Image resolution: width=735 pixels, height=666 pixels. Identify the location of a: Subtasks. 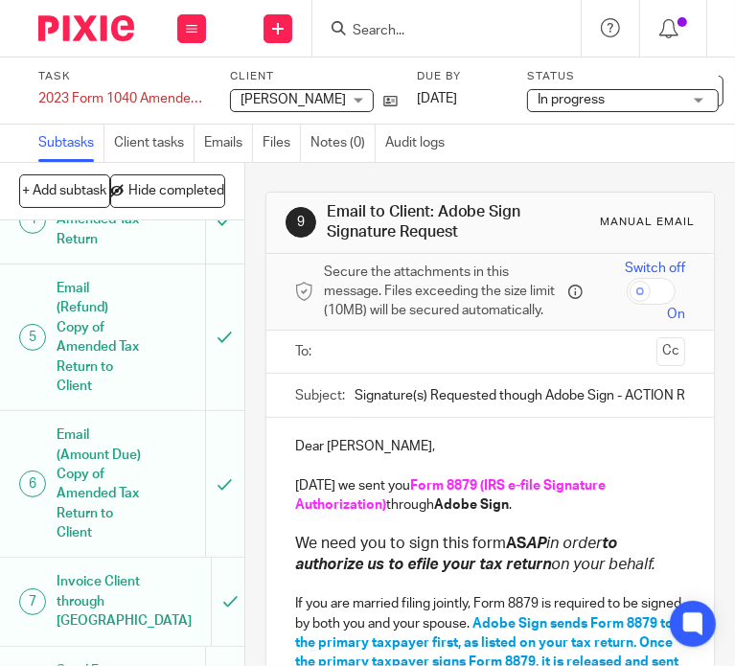
(71, 143).